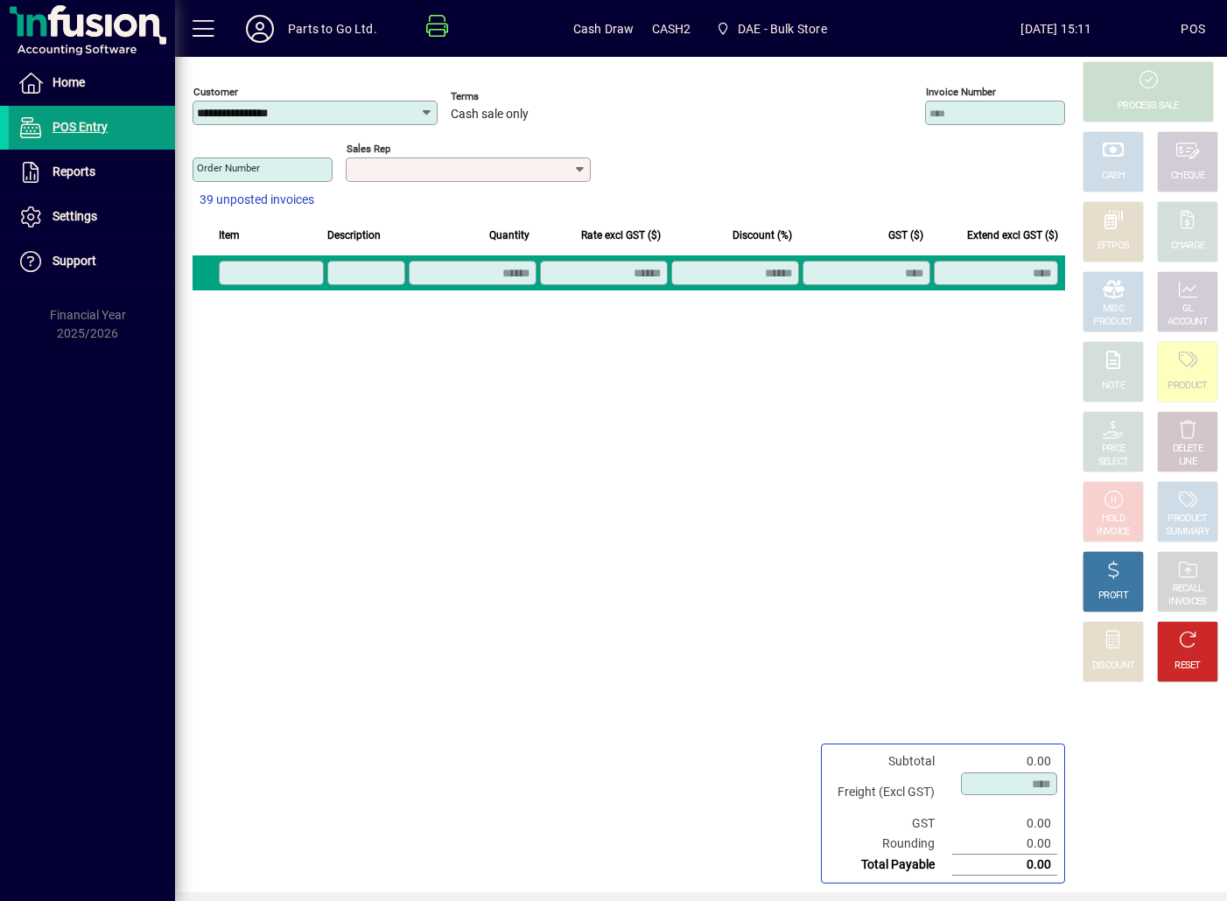 This screenshot has width=1227, height=901. I want to click on div: POS, so click(1193, 29).